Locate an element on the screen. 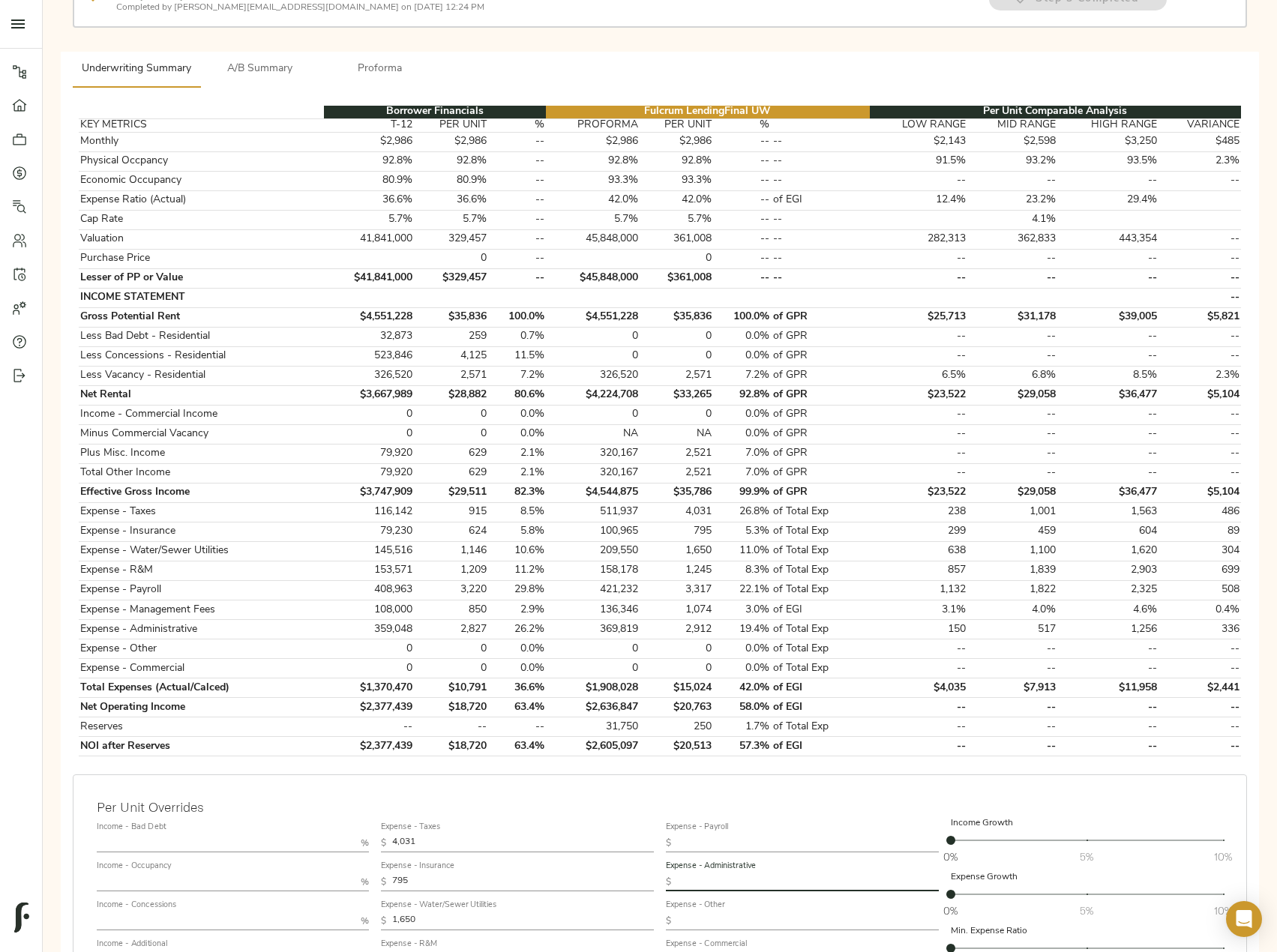 Image resolution: width=1277 pixels, height=952 pixels. td: Less Concessions - Residential is located at coordinates (201, 356).